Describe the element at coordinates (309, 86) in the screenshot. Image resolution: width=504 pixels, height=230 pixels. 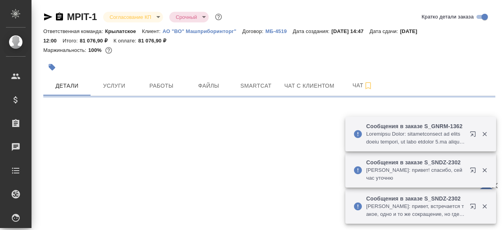
I see `span: Чат с клиентом` at that location.